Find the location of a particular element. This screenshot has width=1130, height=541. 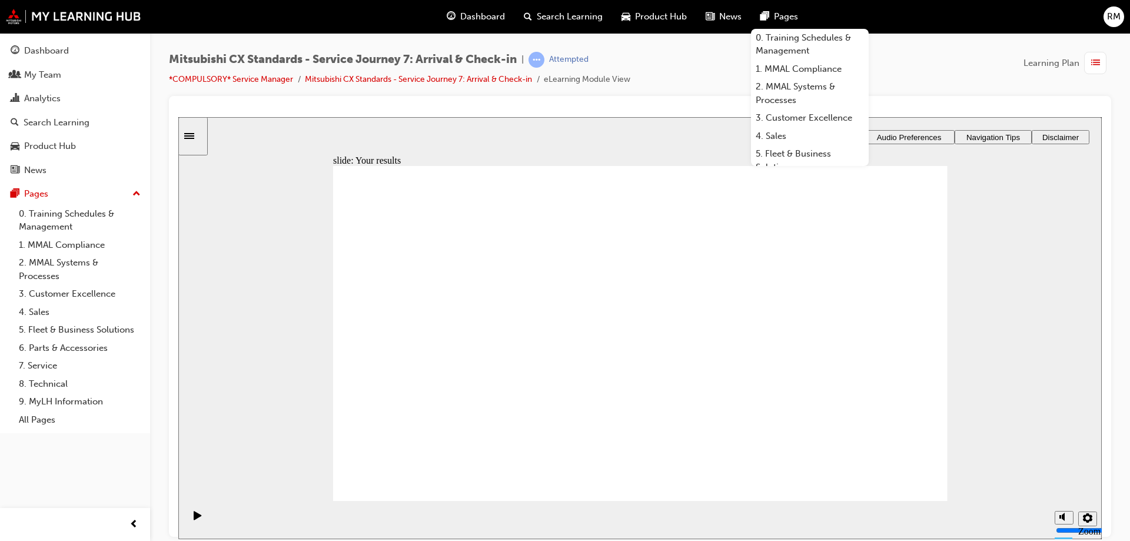

a: News is located at coordinates (75, 170).